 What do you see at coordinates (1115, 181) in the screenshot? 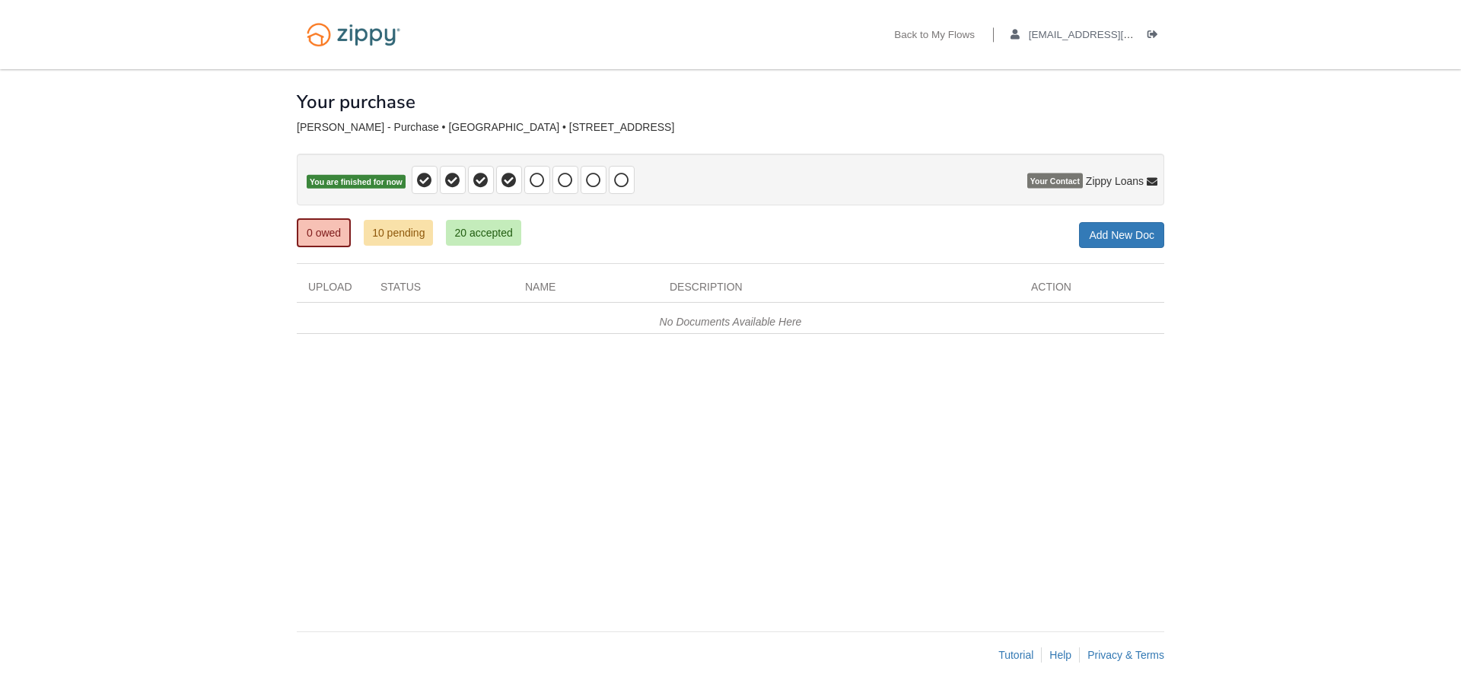
I see `span: Zippy Loans` at bounding box center [1115, 181].